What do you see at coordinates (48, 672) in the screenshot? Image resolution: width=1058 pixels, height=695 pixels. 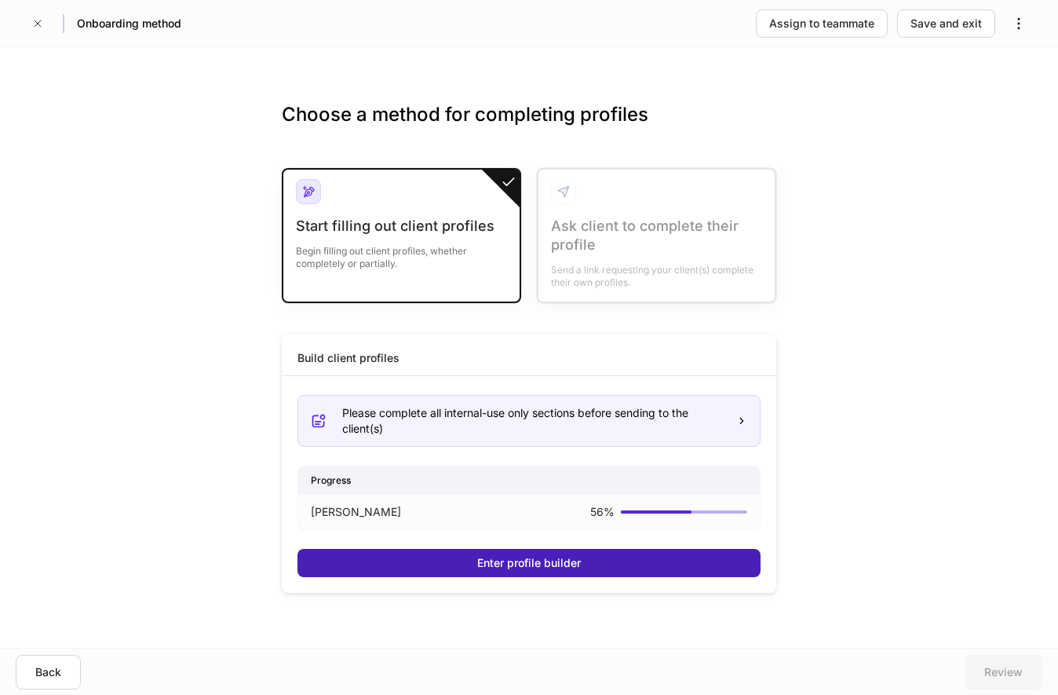 I see `button: Back` at bounding box center [48, 672].